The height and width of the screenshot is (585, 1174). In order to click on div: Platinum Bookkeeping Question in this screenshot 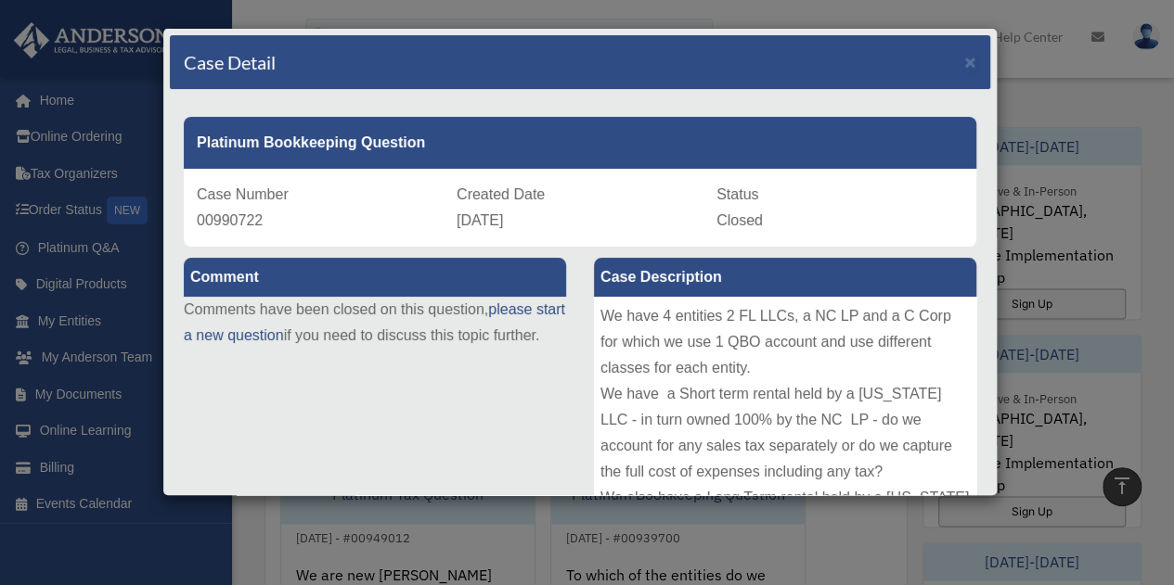, I will do `click(580, 143)`.